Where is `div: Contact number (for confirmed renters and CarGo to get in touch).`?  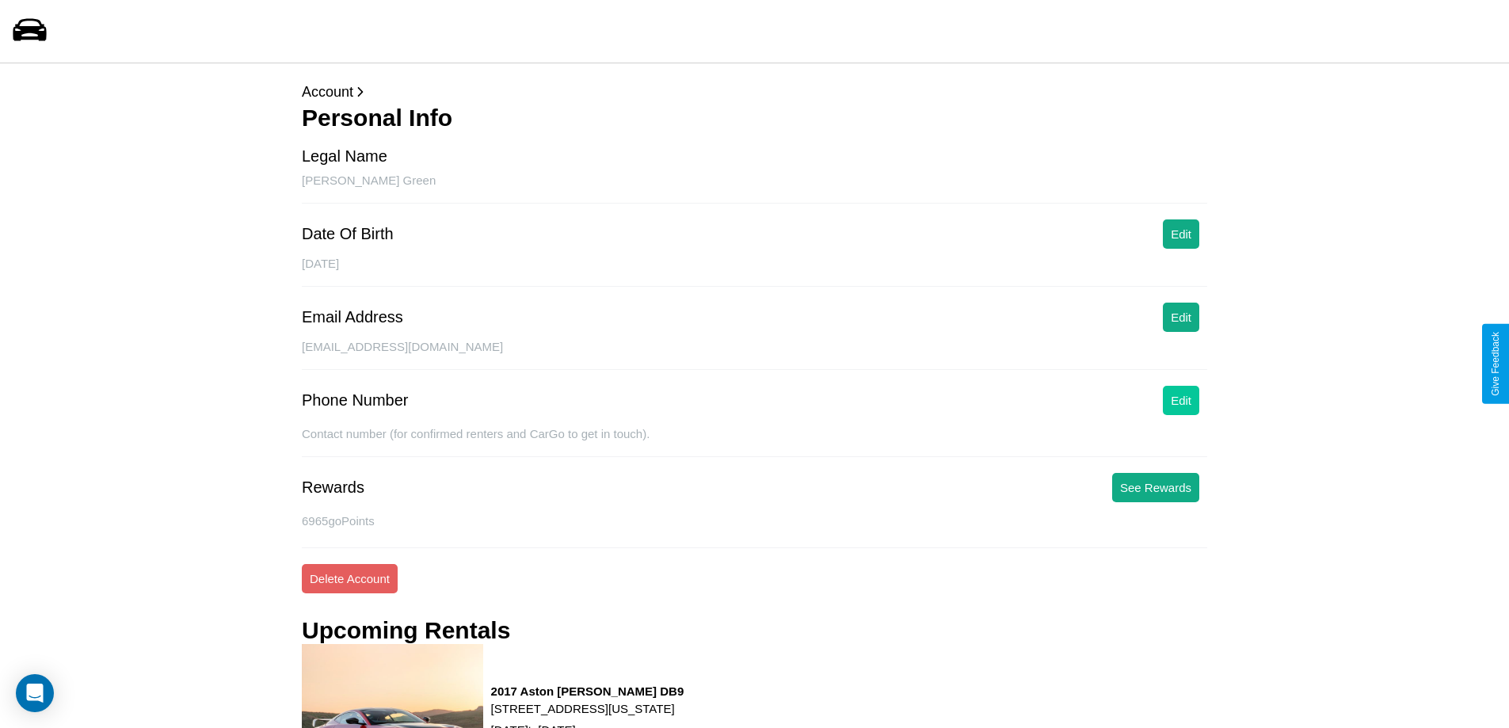 div: Contact number (for confirmed renters and CarGo to get in touch). is located at coordinates (754, 442).